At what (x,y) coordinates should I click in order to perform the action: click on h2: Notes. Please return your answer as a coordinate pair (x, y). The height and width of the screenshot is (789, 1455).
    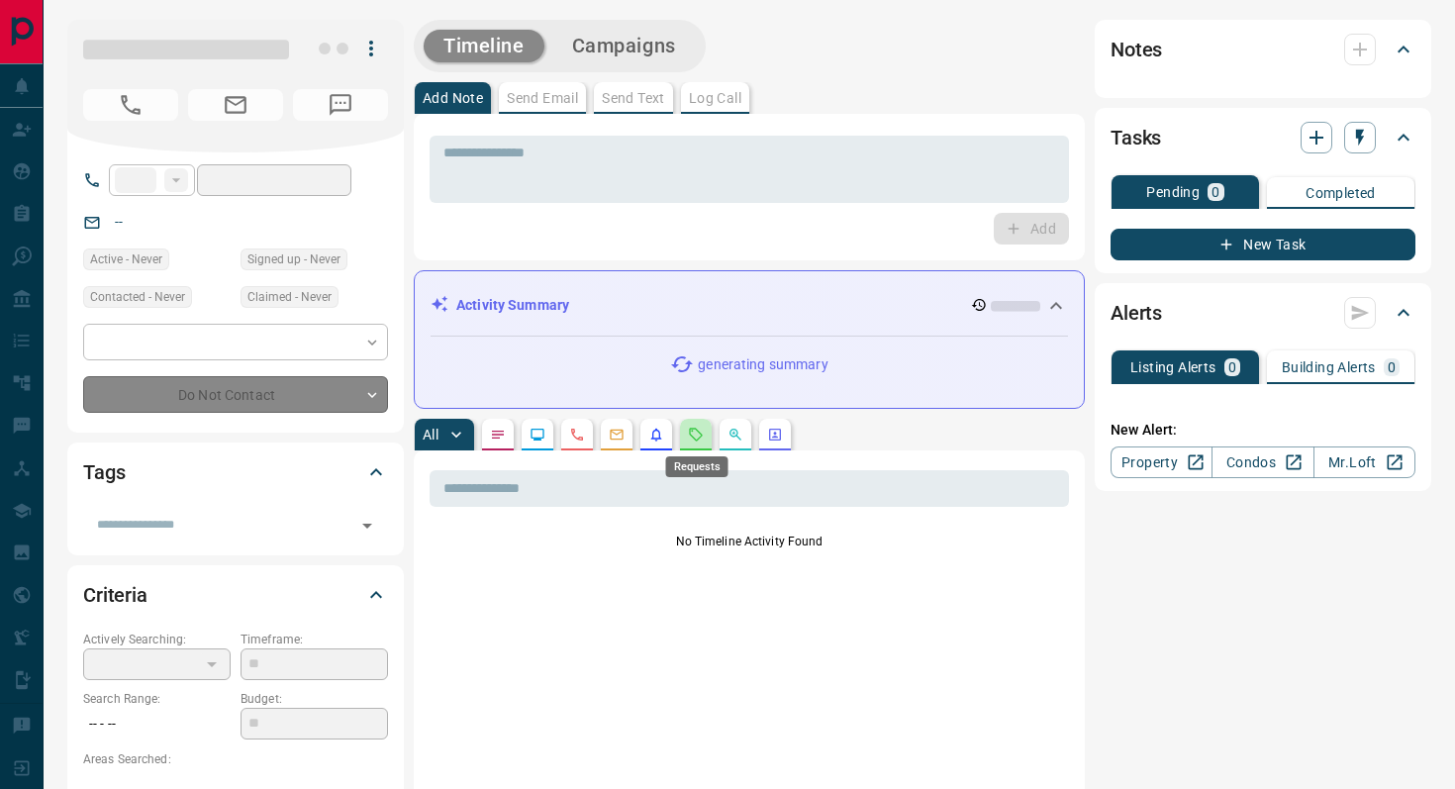
    Looking at the image, I should click on (1136, 49).